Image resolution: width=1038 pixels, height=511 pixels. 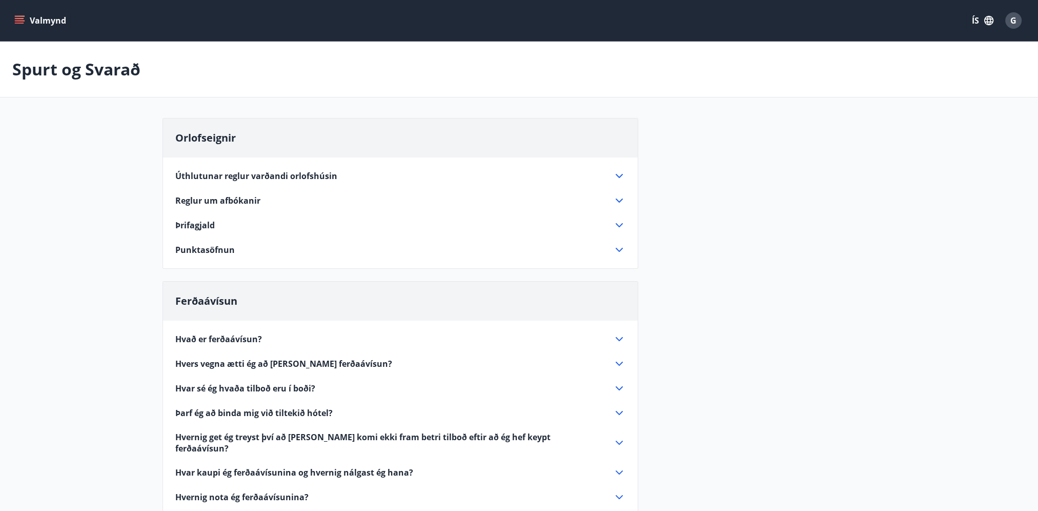 I want to click on span: Hvar sé ég hvaða tilboð eru í boði?, so click(x=245, y=388).